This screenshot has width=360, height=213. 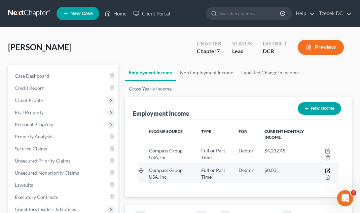 What do you see at coordinates (333, 13) in the screenshot?
I see `a: Tzedek DC` at bounding box center [333, 13].